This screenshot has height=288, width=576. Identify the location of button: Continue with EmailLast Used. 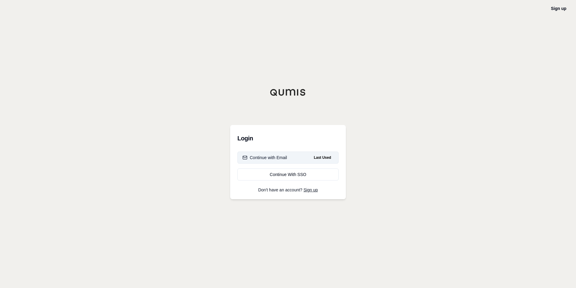
(288, 157).